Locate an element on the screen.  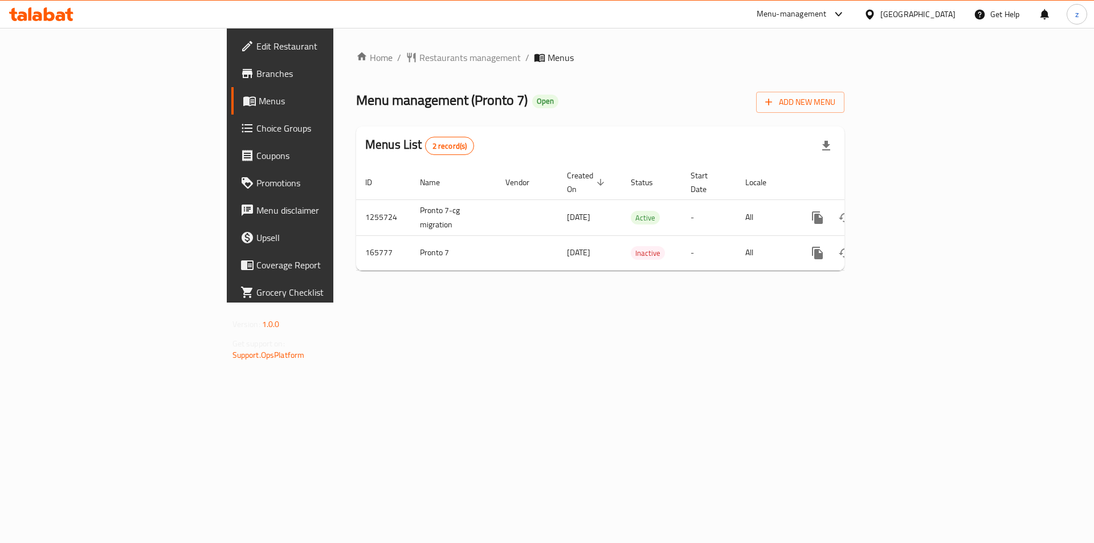
a: Restaurants management is located at coordinates (463, 58).